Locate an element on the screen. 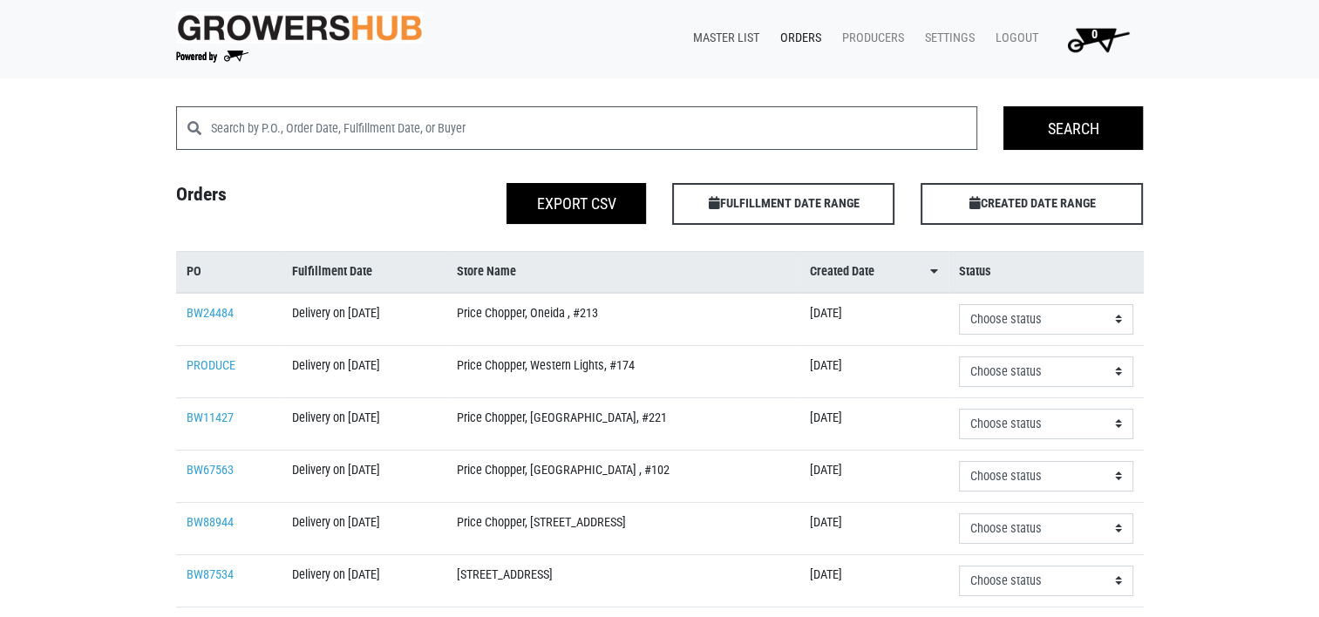 The image size is (1319, 617). a: BW67563 is located at coordinates (210, 470).